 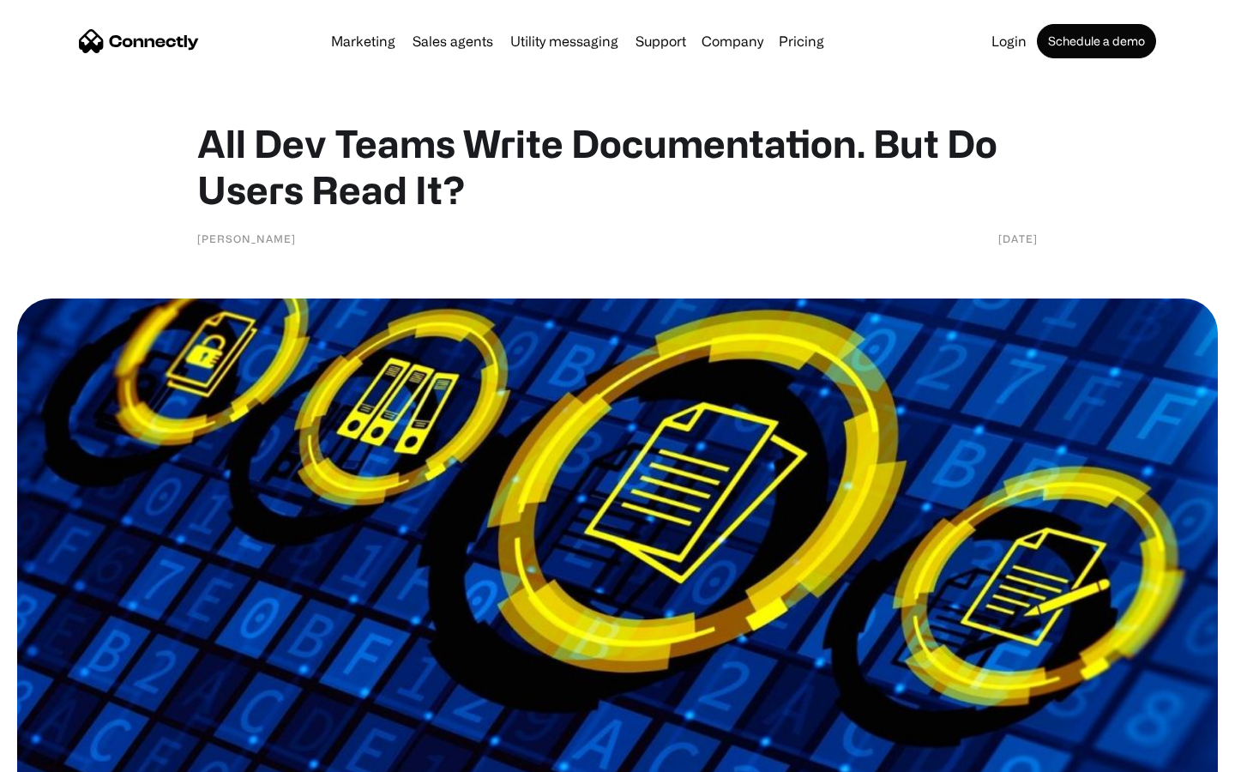 I want to click on a: home, so click(x=139, y=41).